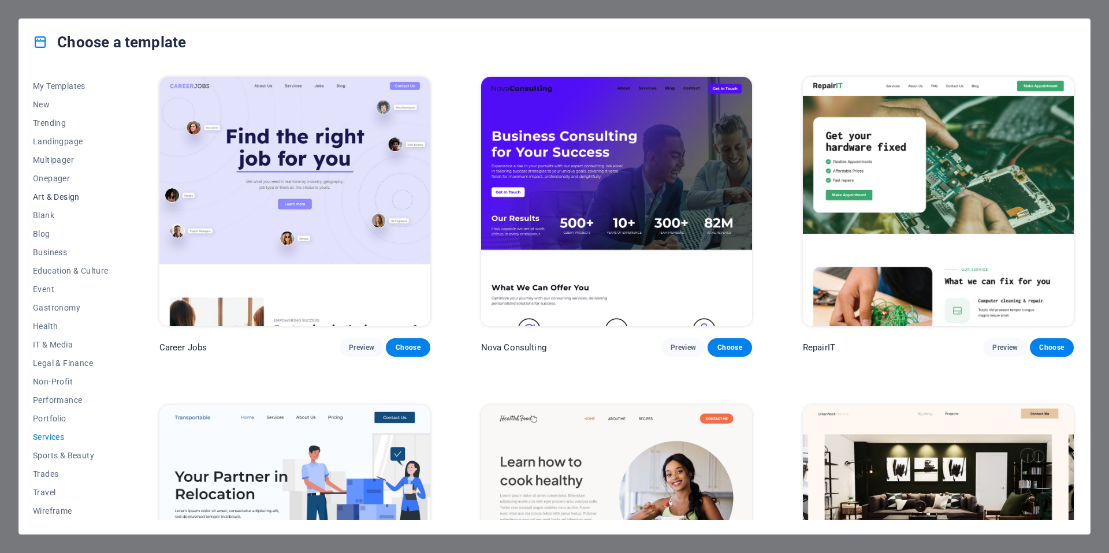  What do you see at coordinates (70, 382) in the screenshot?
I see `span: Non-Profit` at bounding box center [70, 382].